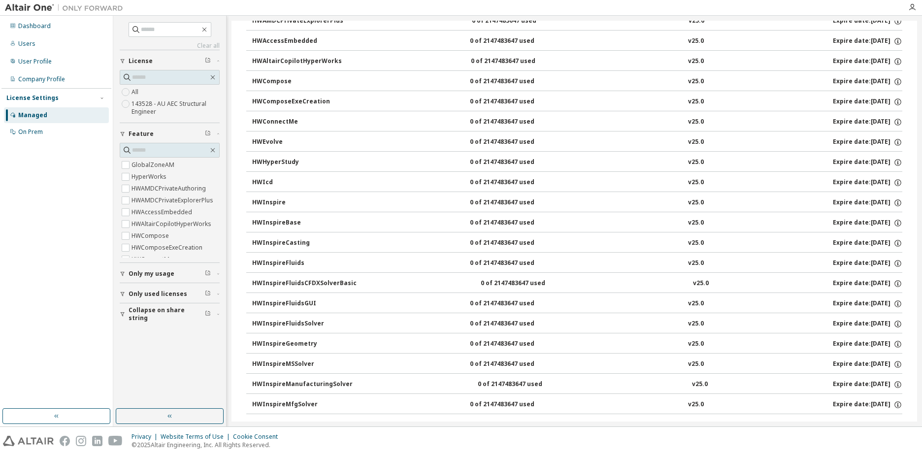  Describe the element at coordinates (97, 441) in the screenshot. I see `img: linkedin.svg` at that location.